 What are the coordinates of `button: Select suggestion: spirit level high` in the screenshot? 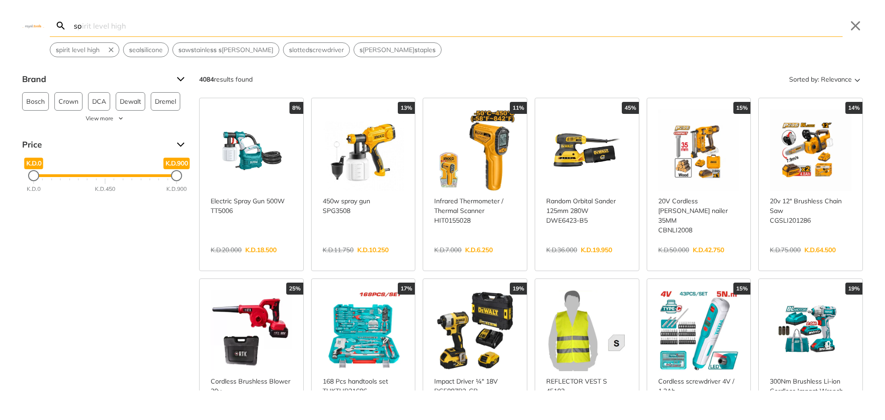 It's located at (77, 50).